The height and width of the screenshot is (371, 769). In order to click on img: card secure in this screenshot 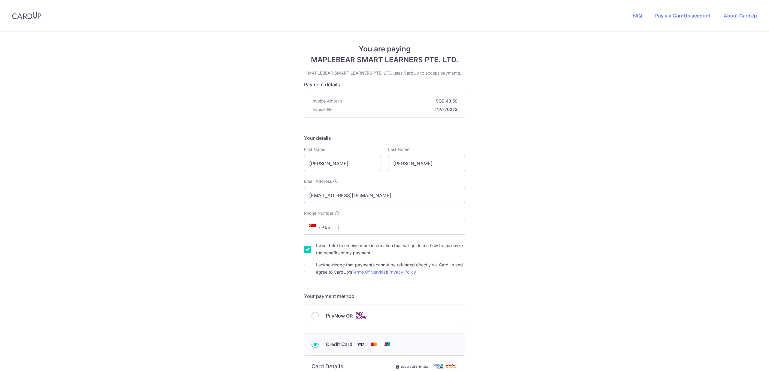, I will do `click(446, 366)`.